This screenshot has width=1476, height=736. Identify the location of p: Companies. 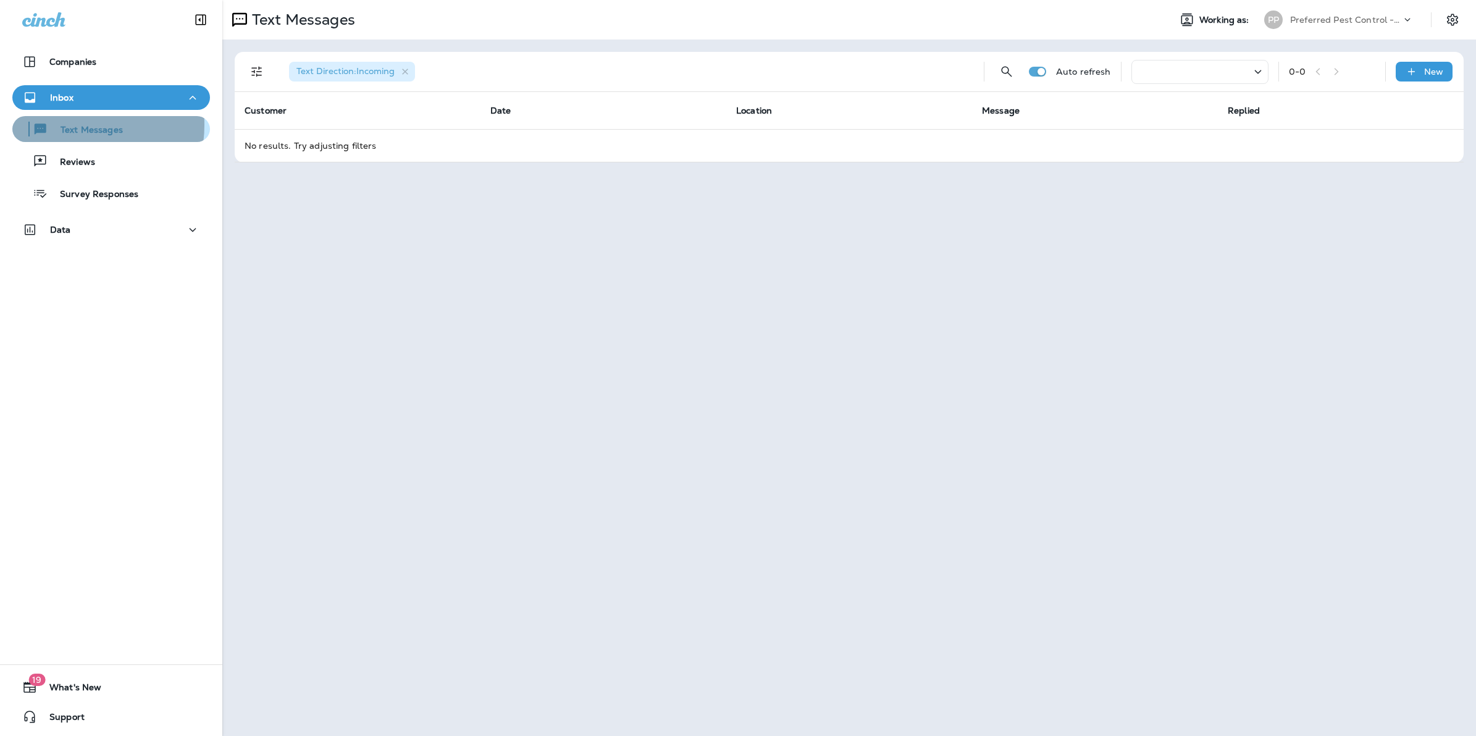
(73, 62).